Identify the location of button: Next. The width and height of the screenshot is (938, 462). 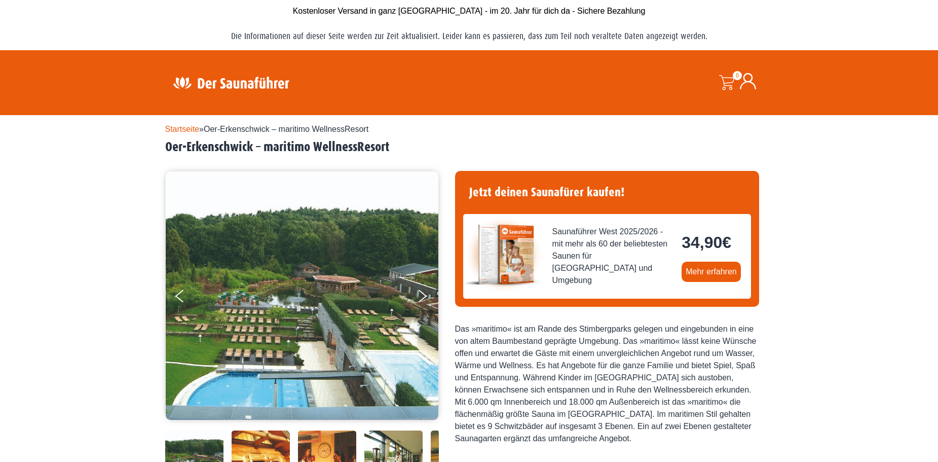
(429, 298).